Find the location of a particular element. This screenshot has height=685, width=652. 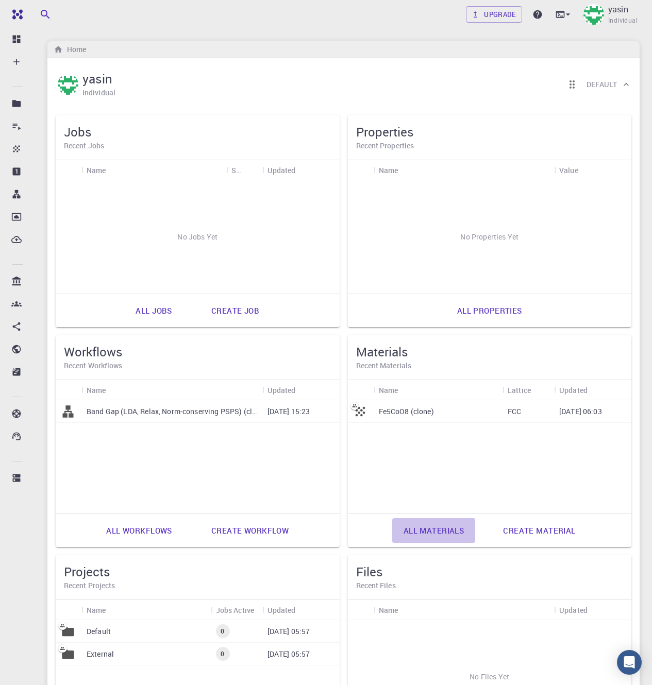

div: No Properties Yet is located at coordinates (490, 237).